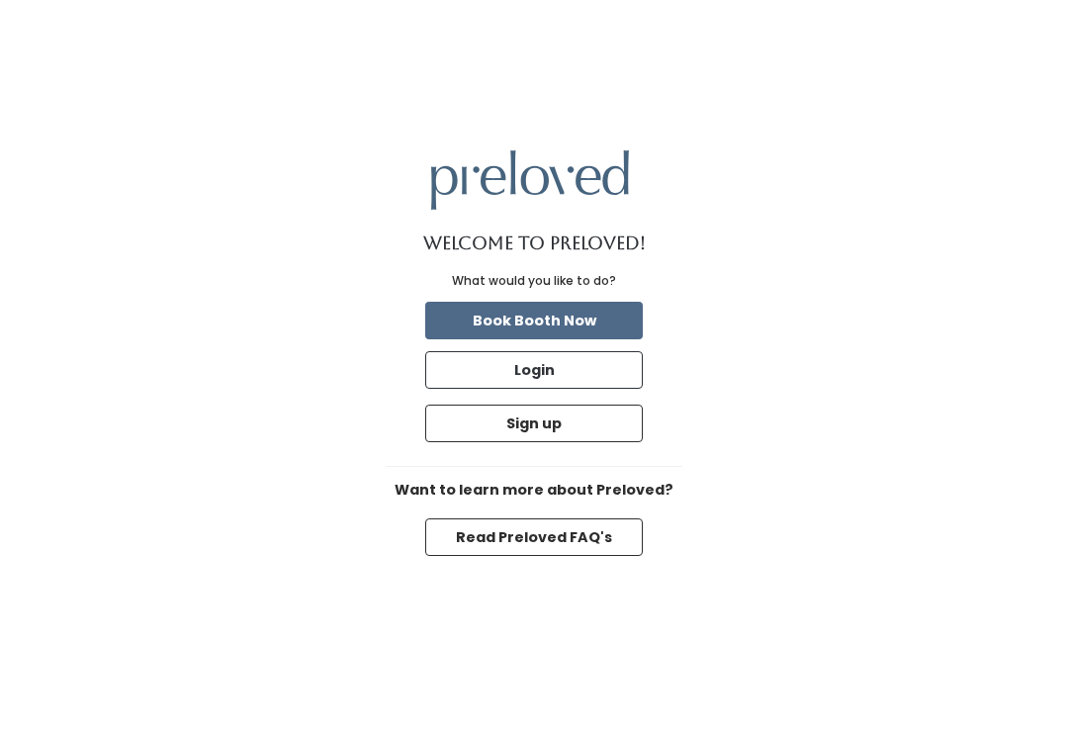 The width and height of the screenshot is (1068, 738). What do you see at coordinates (534, 281) in the screenshot?
I see `div: What would you like to do?` at bounding box center [534, 281].